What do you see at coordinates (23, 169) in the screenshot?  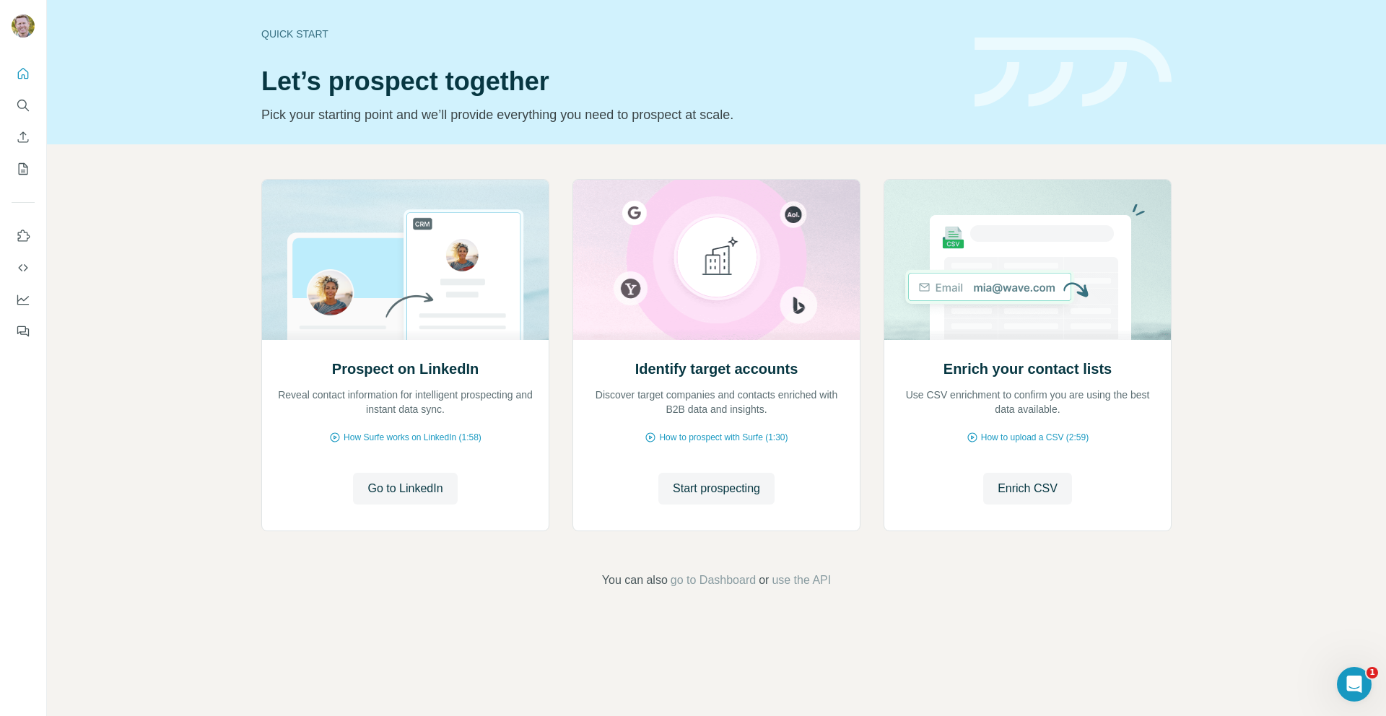 I see `button: My lists` at bounding box center [23, 169].